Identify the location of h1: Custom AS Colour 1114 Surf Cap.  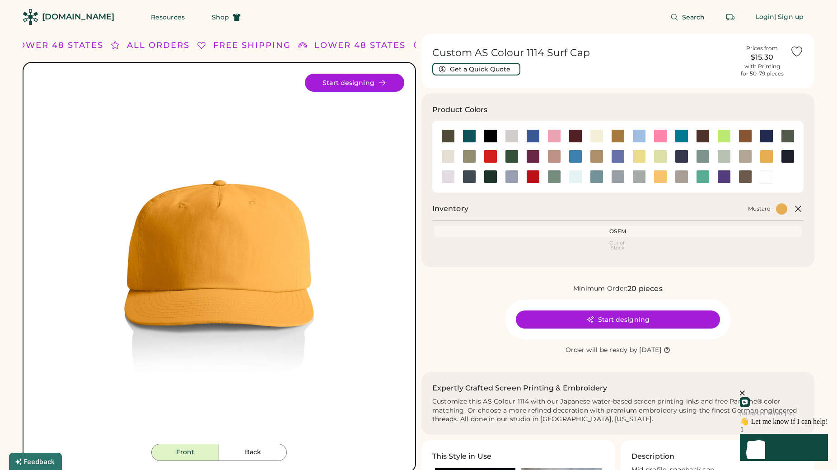
(583, 53).